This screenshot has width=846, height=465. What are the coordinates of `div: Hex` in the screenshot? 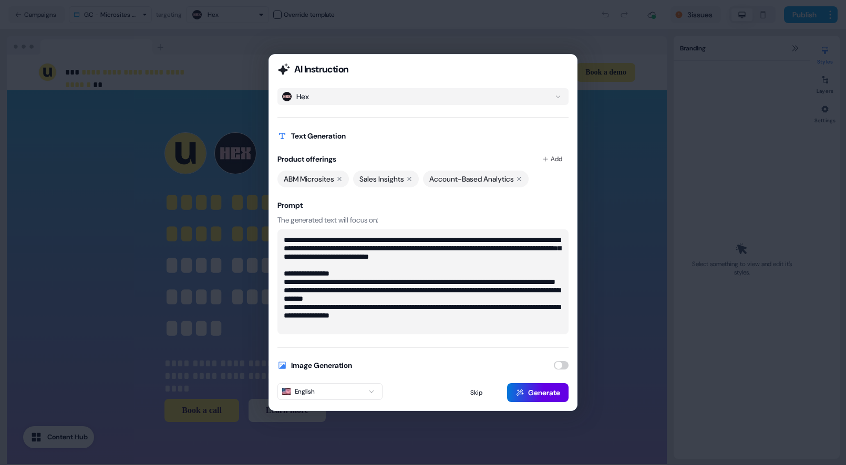 It's located at (303, 97).